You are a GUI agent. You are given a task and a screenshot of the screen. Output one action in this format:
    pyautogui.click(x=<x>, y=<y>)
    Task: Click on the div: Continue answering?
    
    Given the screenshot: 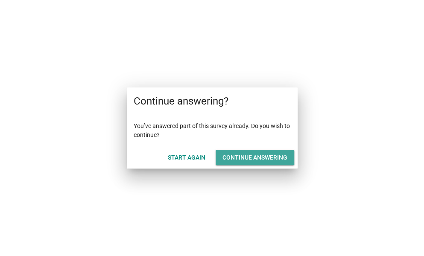 What is the action you would take?
    pyautogui.click(x=212, y=101)
    